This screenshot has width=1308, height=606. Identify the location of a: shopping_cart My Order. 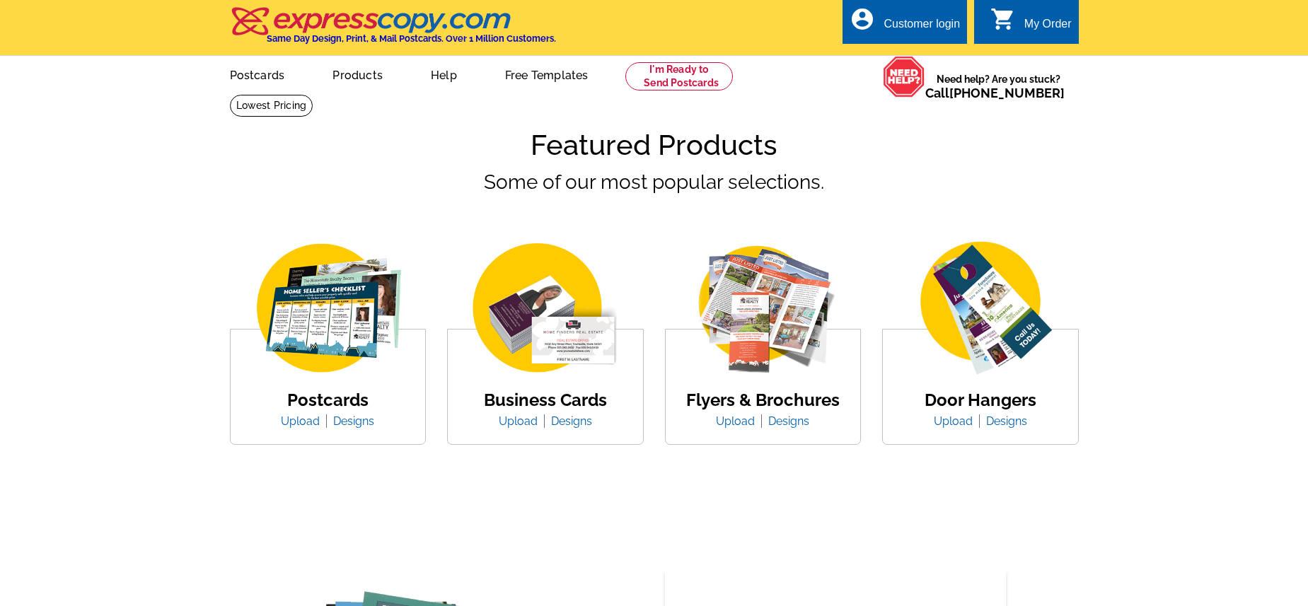
(1031, 24).